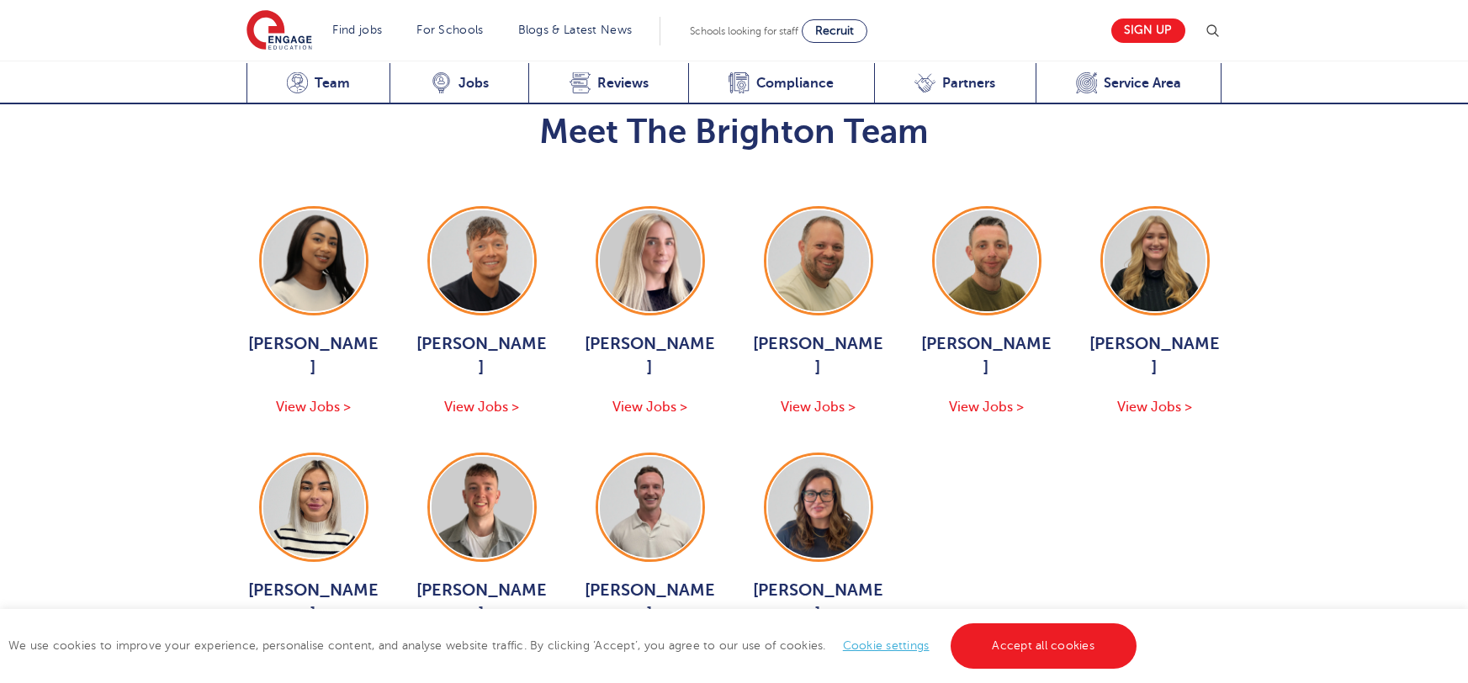 The height and width of the screenshot is (683, 1468). I want to click on a: Sign up, so click(1148, 30).